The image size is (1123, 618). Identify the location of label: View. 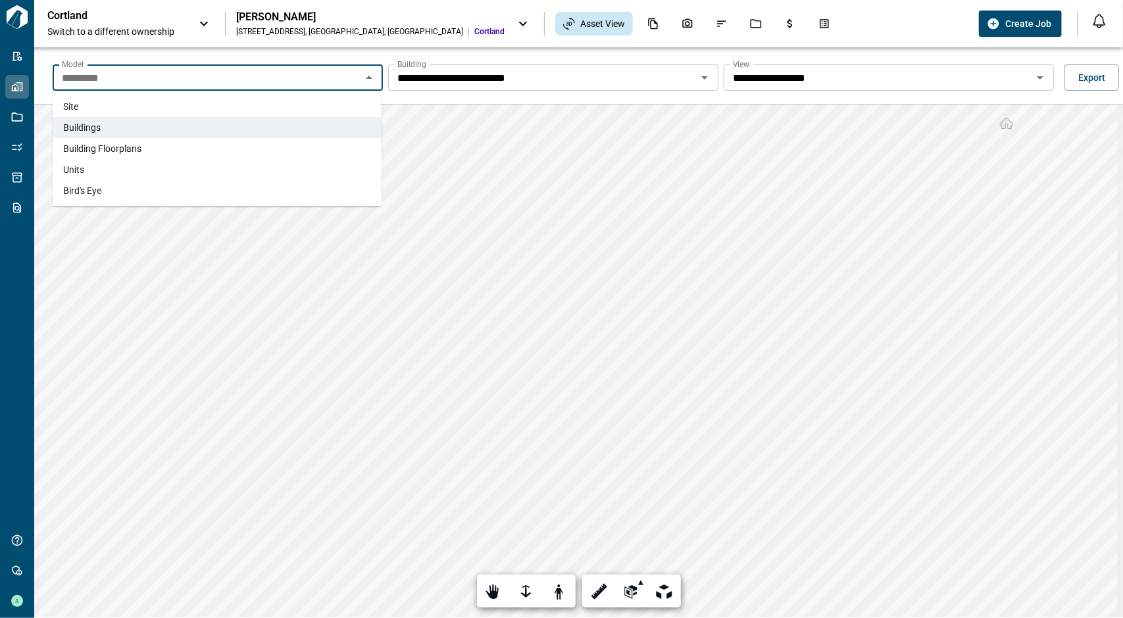
(741, 64).